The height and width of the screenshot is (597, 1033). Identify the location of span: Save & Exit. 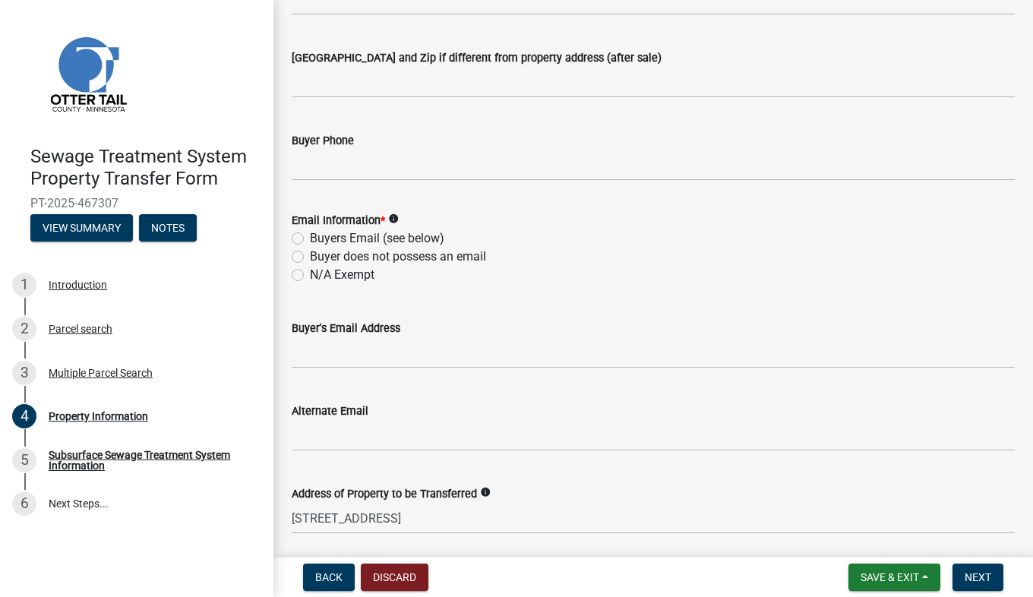
(889, 577).